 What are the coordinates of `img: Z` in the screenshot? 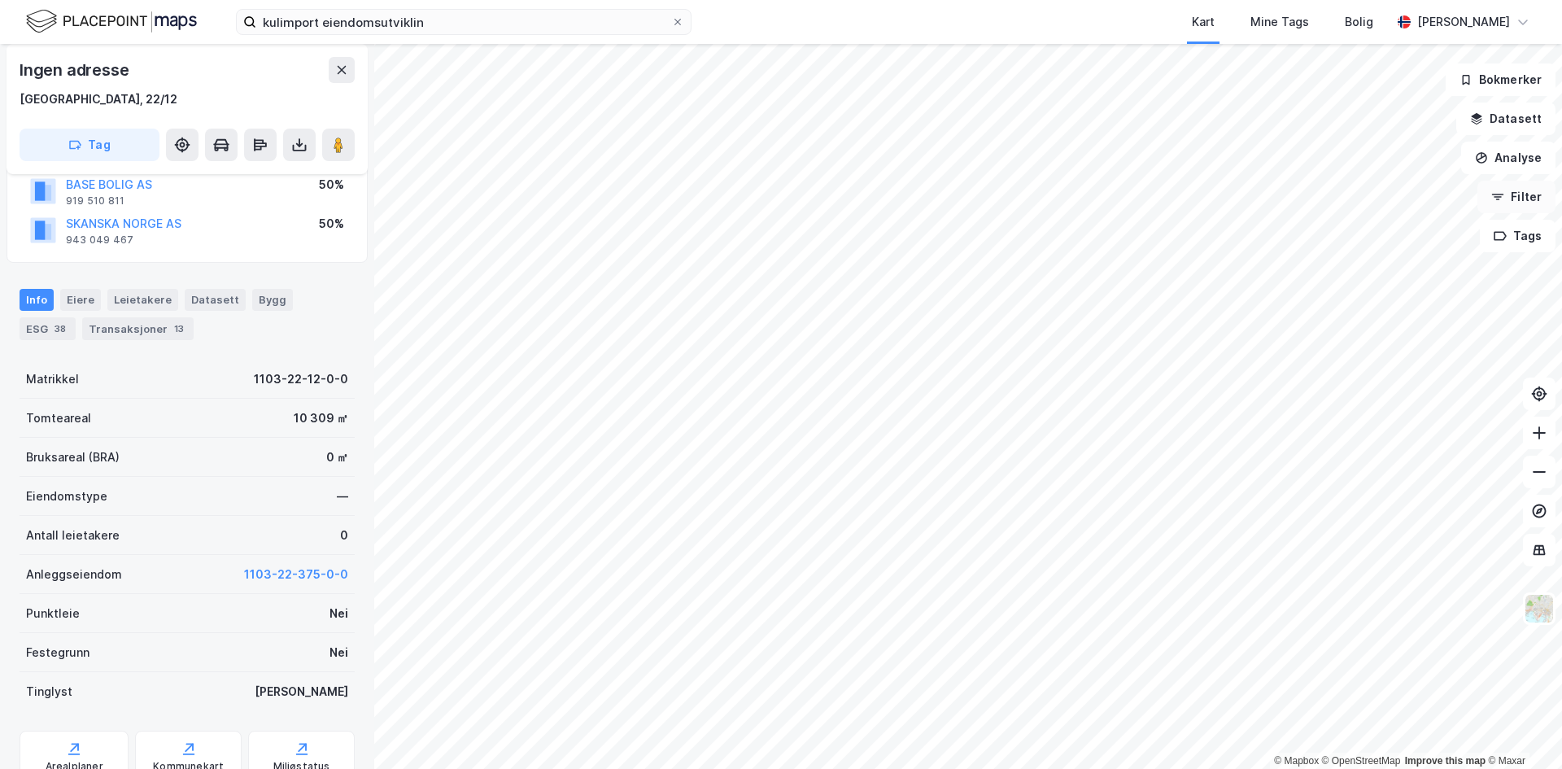 It's located at (1539, 609).